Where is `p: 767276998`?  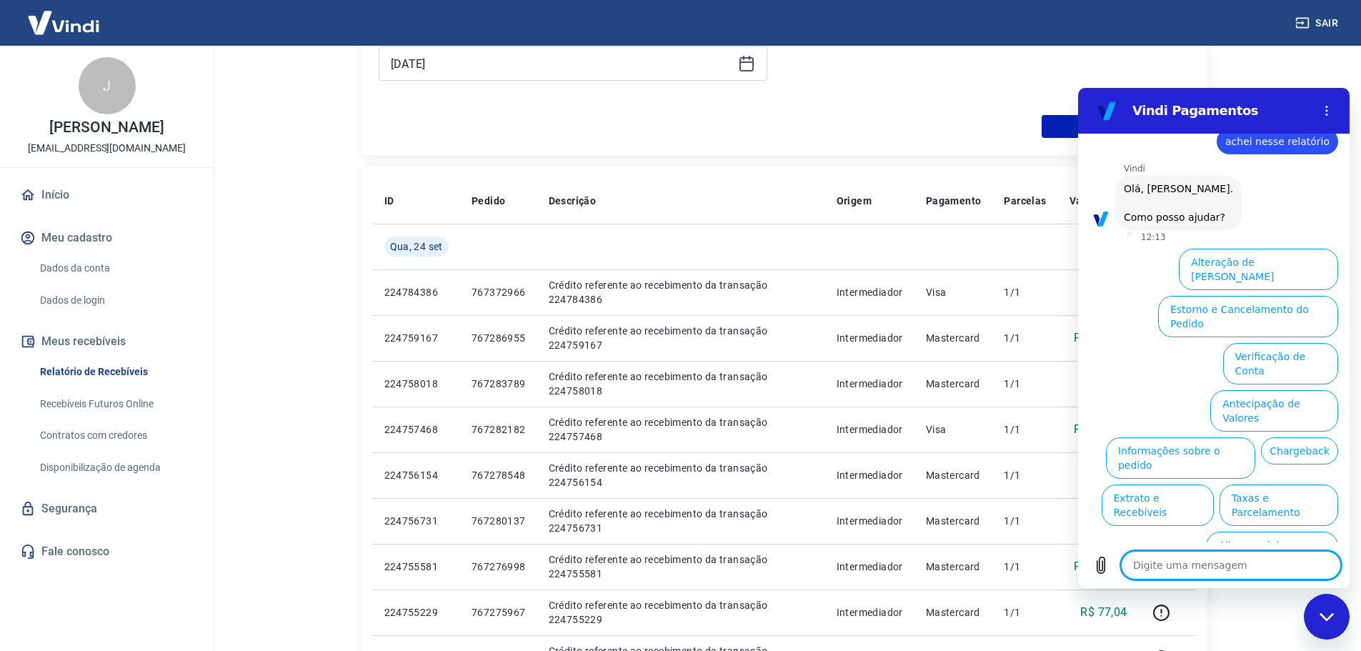
p: 767276998 is located at coordinates (499, 567).